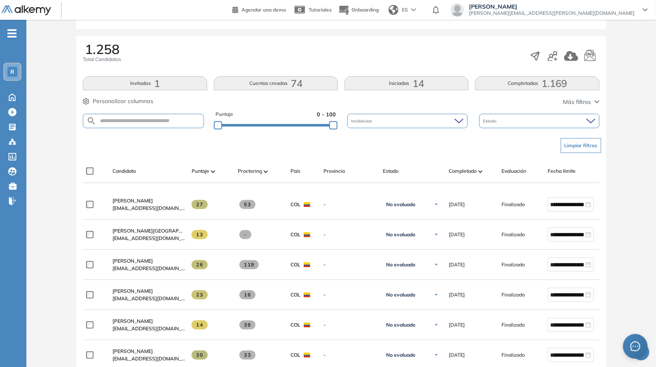 The height and width of the screenshot is (367, 656). I want to click on span: Tutoriales, so click(320, 9).